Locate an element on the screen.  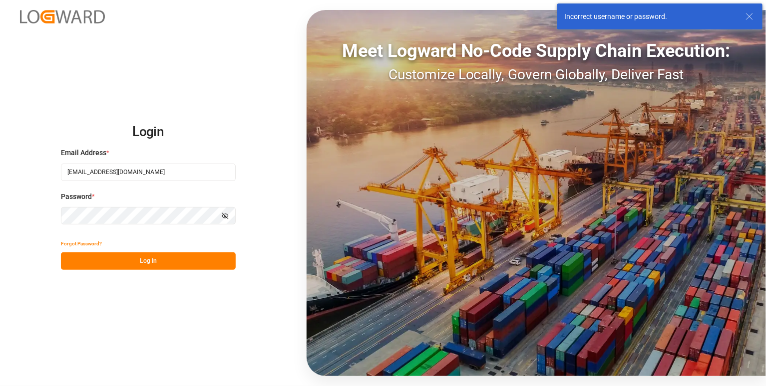
button: Log In is located at coordinates (148, 261).